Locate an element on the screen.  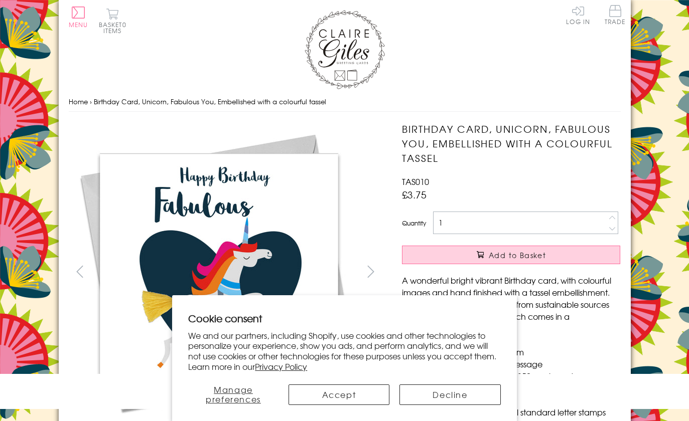
span: Menu is located at coordinates (78, 25).